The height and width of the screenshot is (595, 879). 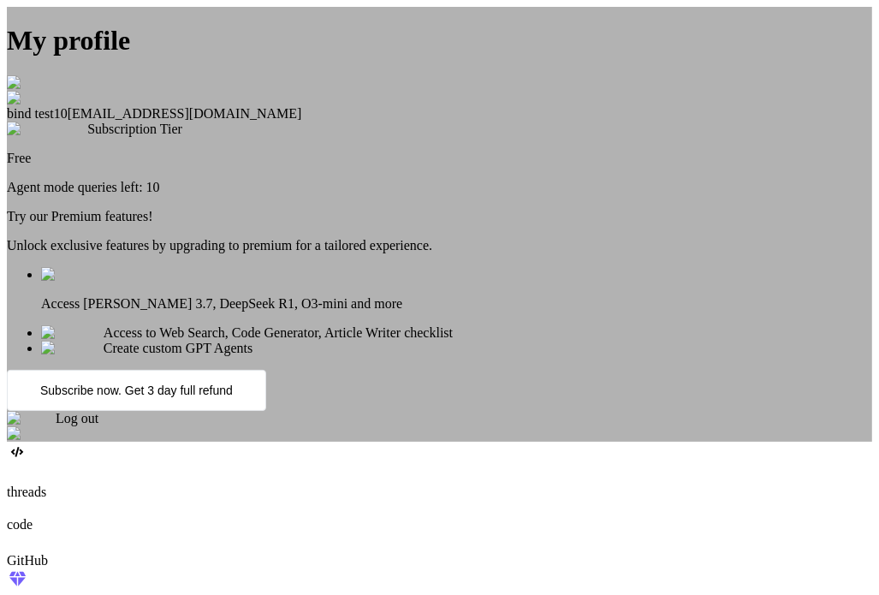 I want to click on span: Subscription Tier, so click(x=134, y=128).